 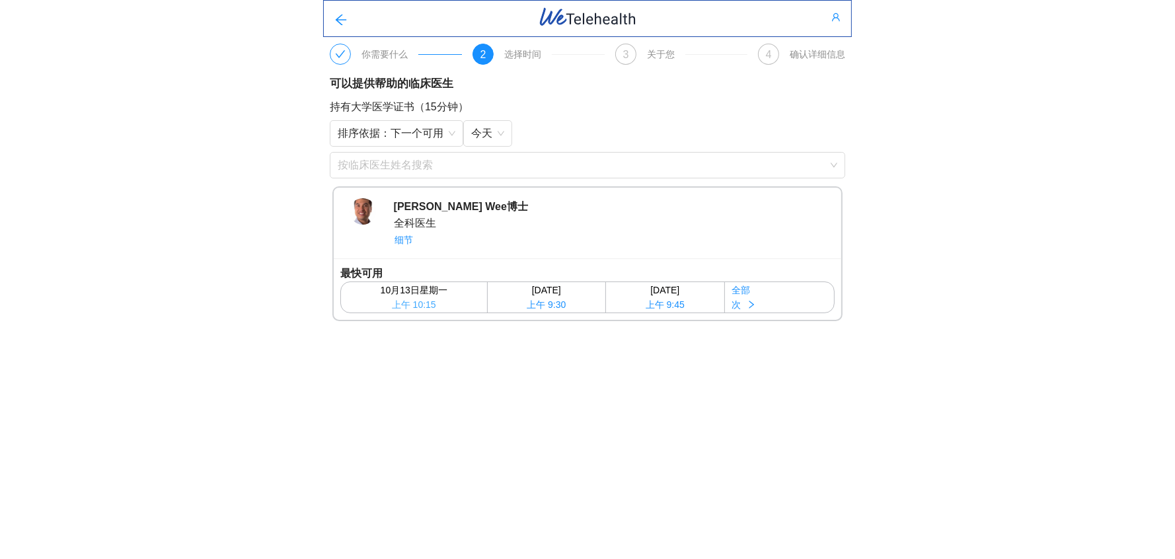 I want to click on span: 向左箭头, so click(x=341, y=20).